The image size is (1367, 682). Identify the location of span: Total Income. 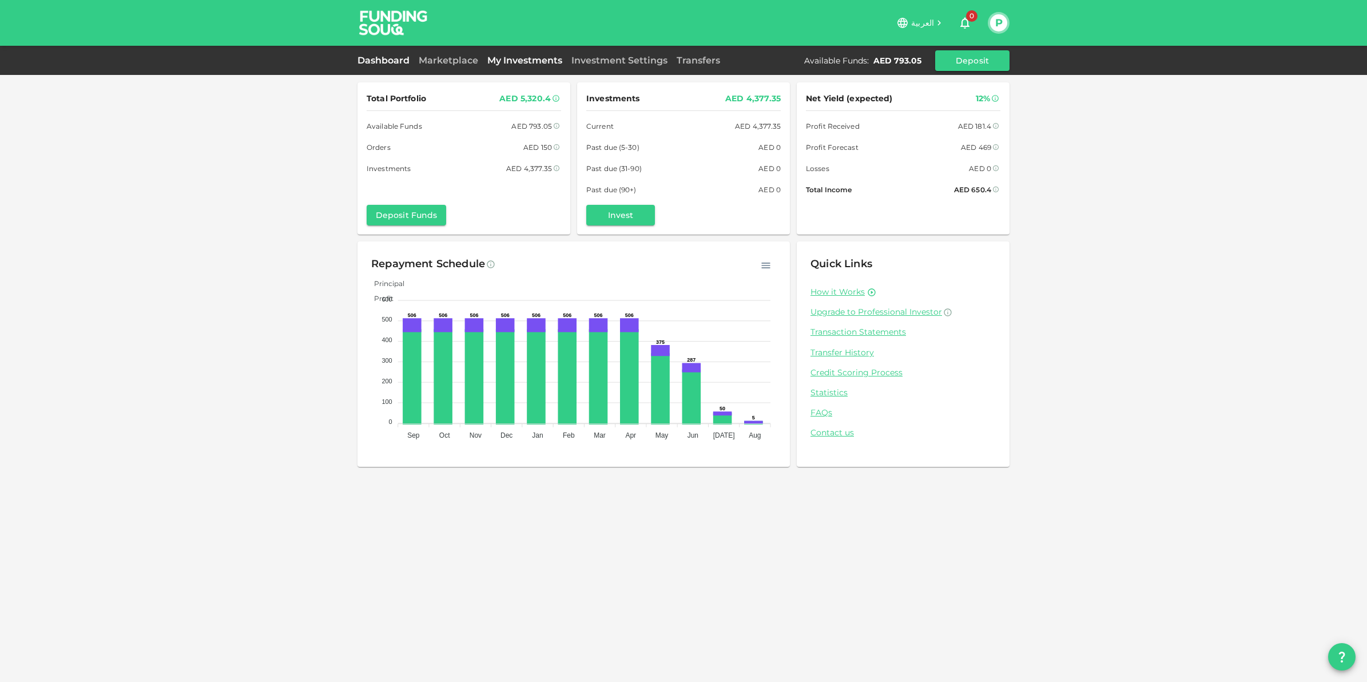
(829, 189).